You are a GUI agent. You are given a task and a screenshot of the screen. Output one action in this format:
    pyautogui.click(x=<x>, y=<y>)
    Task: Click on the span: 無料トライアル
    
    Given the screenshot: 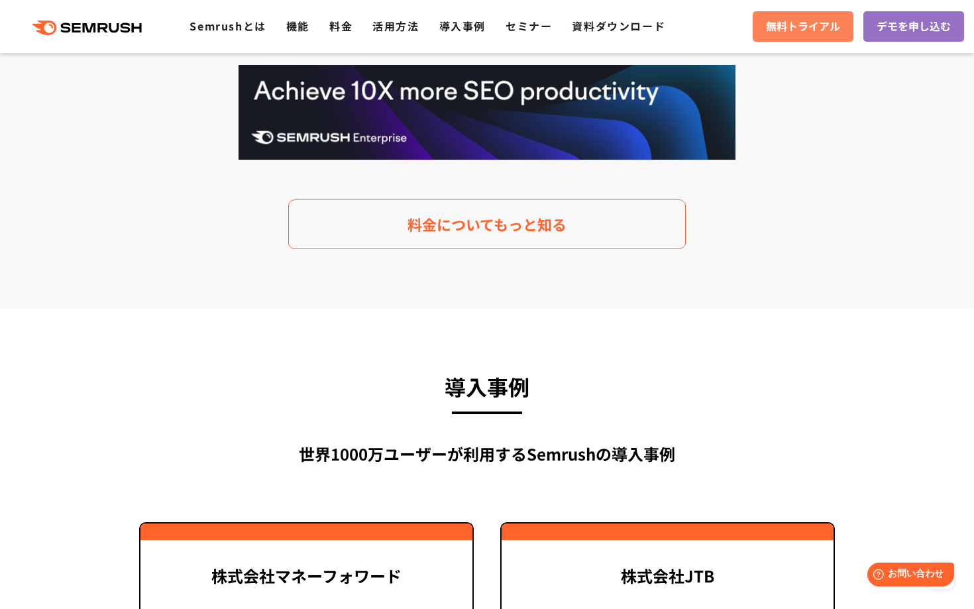 What is the action you would take?
    pyautogui.click(x=803, y=27)
    